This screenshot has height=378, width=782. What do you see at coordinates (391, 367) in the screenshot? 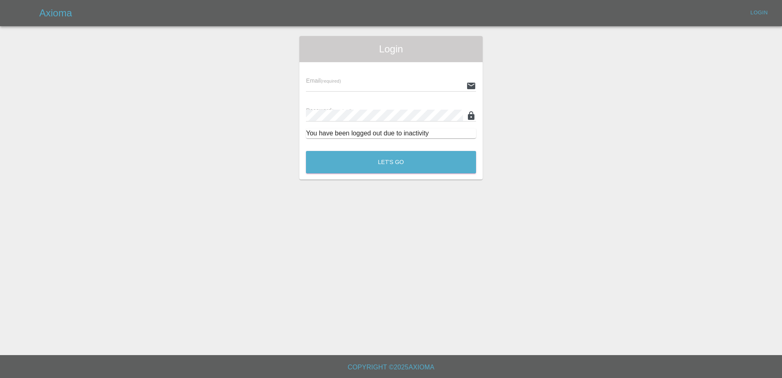
I see `h6: Copyright © 2025 Axioma` at bounding box center [391, 367].